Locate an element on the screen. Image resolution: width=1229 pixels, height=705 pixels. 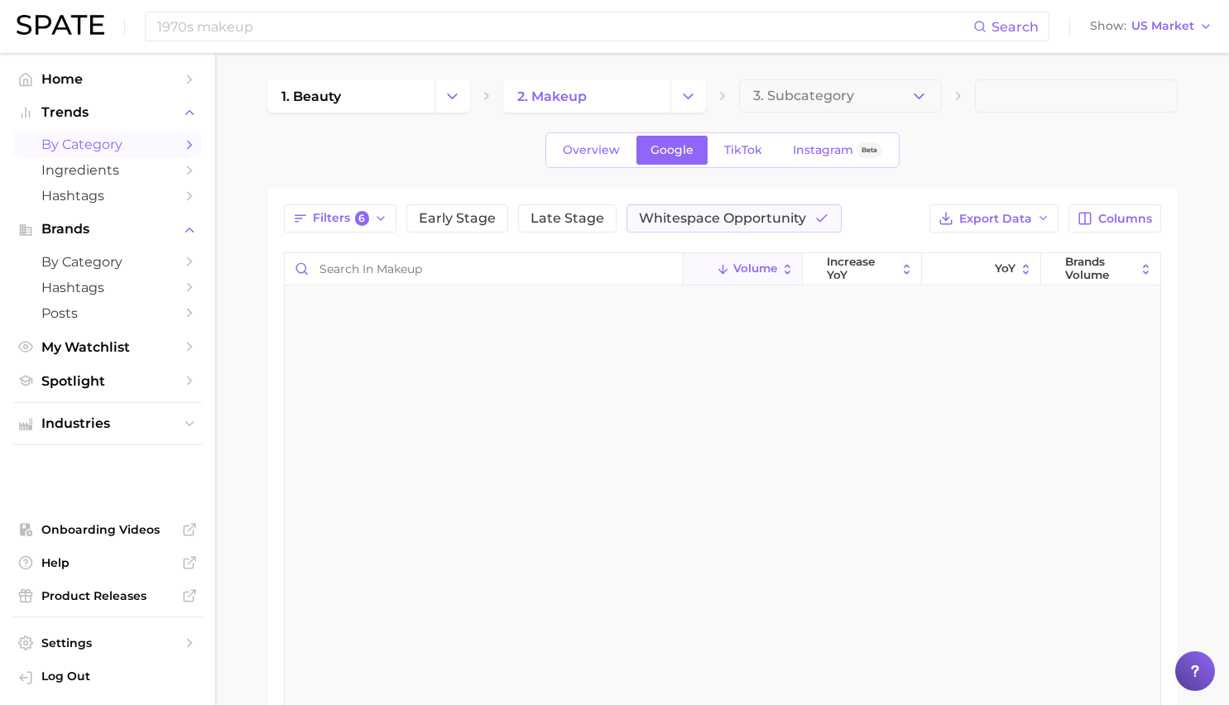
button: ShowUS Market is located at coordinates (1151, 26).